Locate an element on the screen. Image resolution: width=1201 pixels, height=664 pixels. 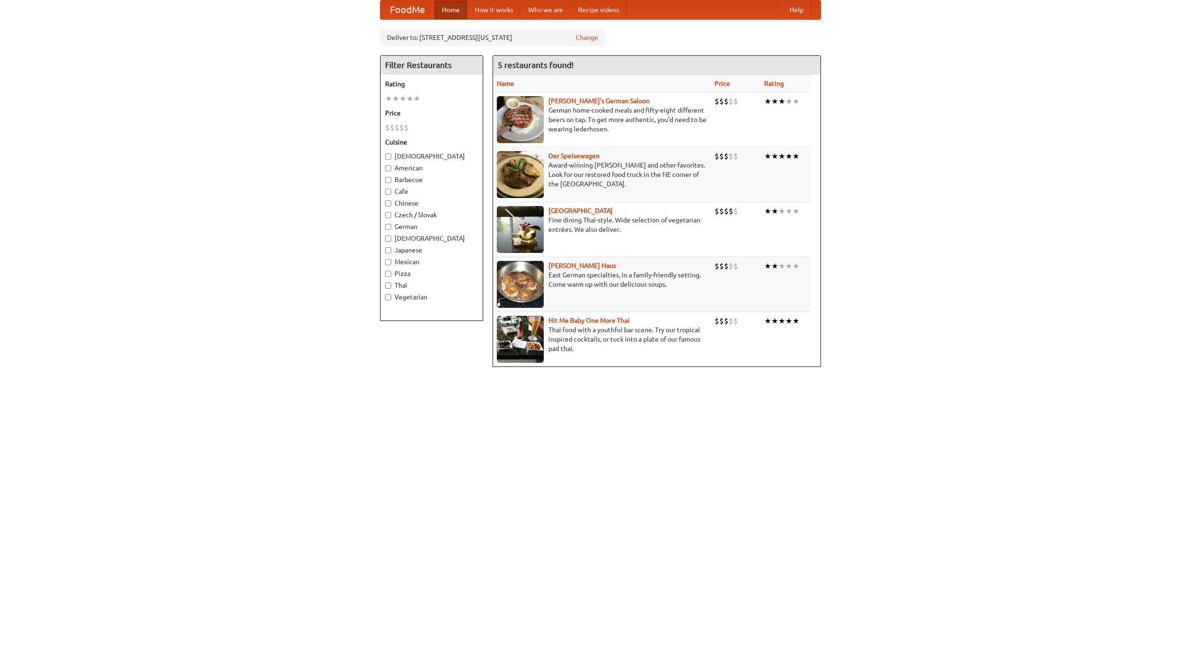
h4: Filter Restaurants is located at coordinates (431, 65).